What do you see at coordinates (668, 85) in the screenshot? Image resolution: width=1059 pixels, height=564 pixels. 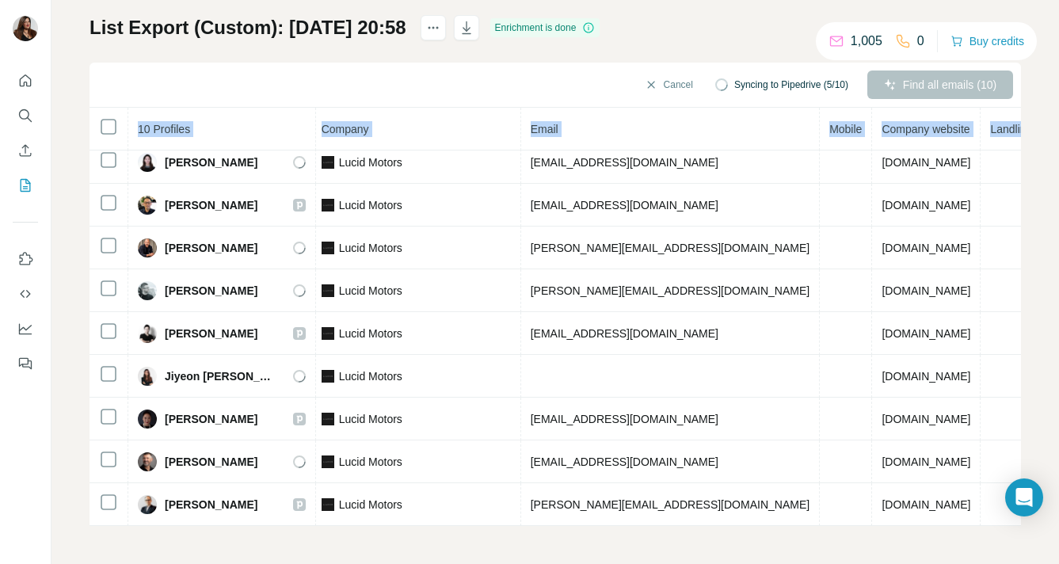 I see `button: Cancel` at bounding box center [668, 85].